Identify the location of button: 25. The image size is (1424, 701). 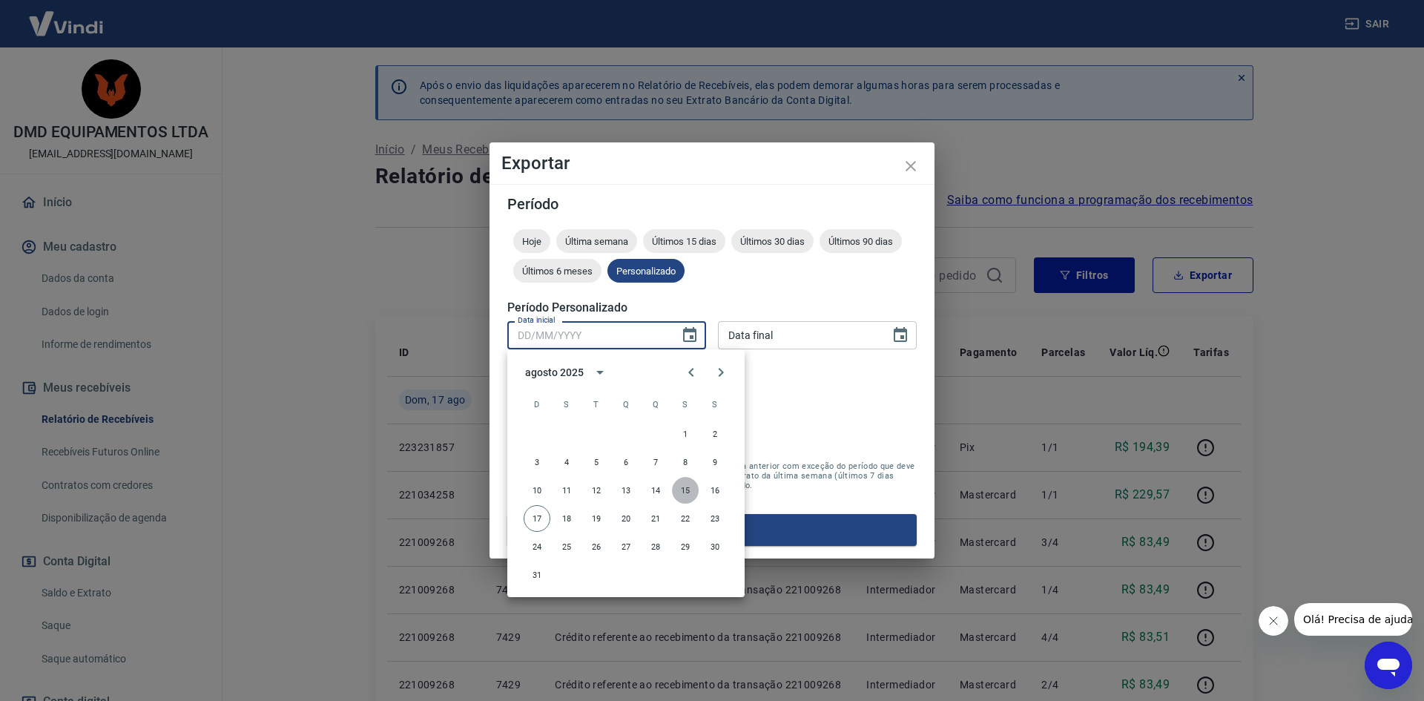
(567, 546).